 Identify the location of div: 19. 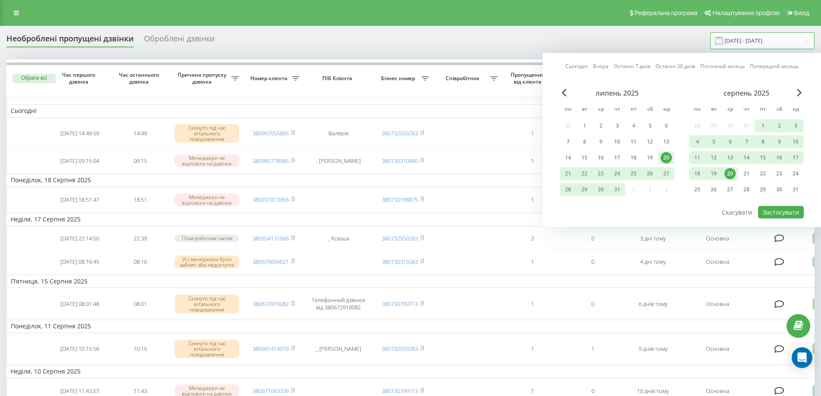
(714, 174).